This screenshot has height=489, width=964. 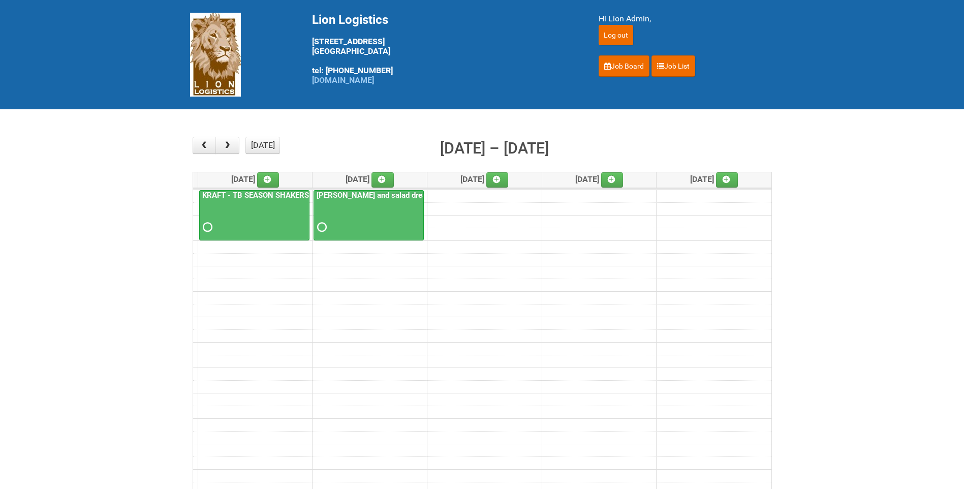 What do you see at coordinates (674, 66) in the screenshot?
I see `a: Job List` at bounding box center [674, 66].